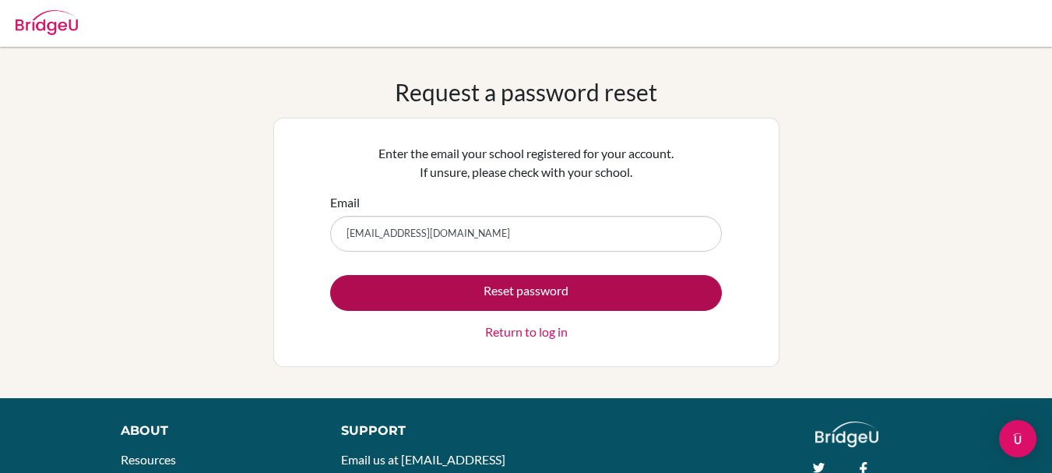  What do you see at coordinates (526, 332) in the screenshot?
I see `a: Return to log in` at bounding box center [526, 332].